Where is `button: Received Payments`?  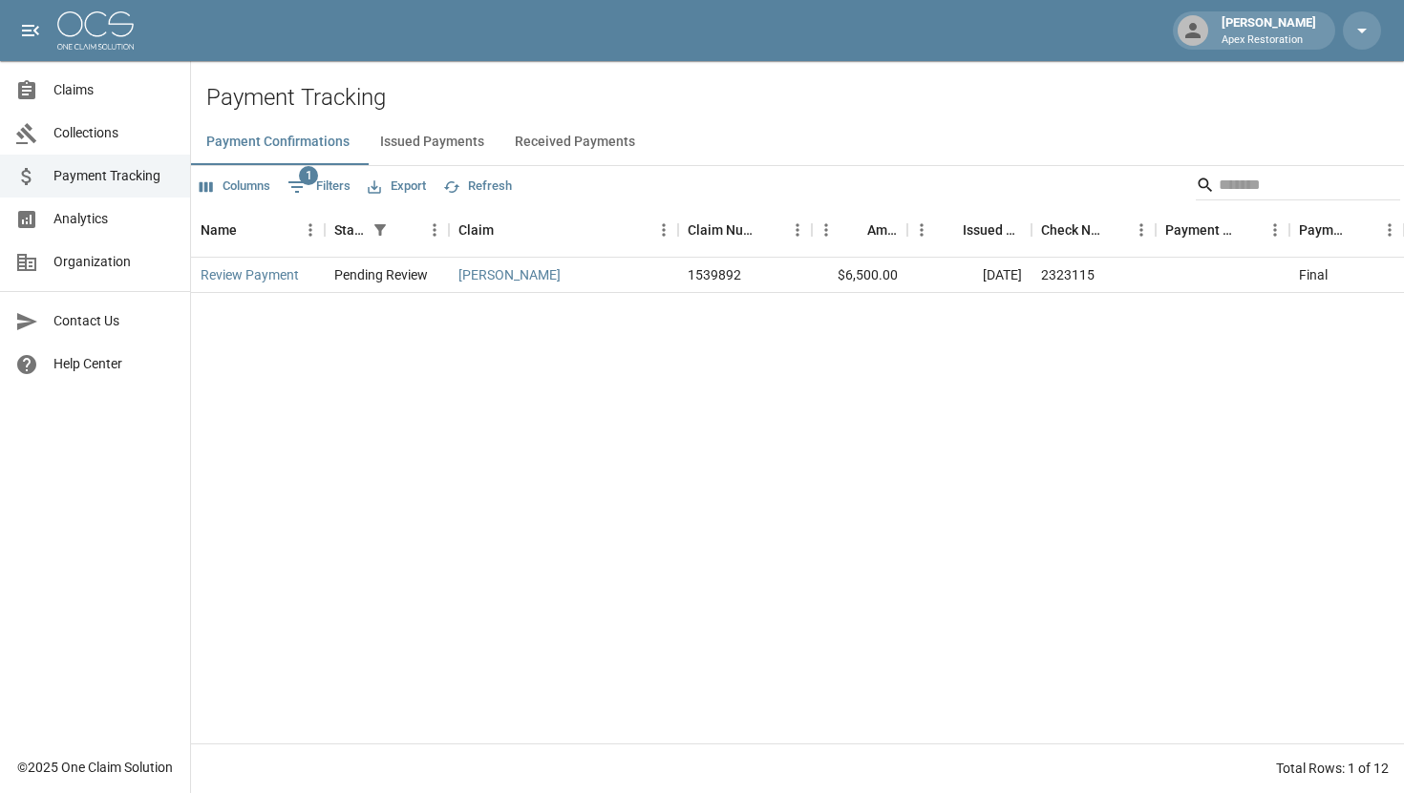
button: Received Payments is located at coordinates (575, 142).